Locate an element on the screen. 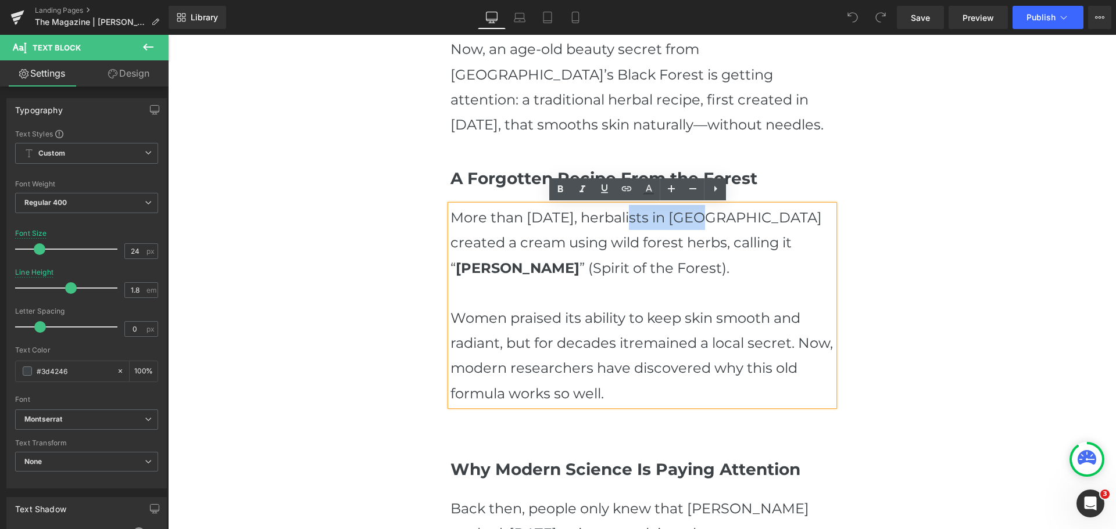  div: Text Color is located at coordinates (87, 350).